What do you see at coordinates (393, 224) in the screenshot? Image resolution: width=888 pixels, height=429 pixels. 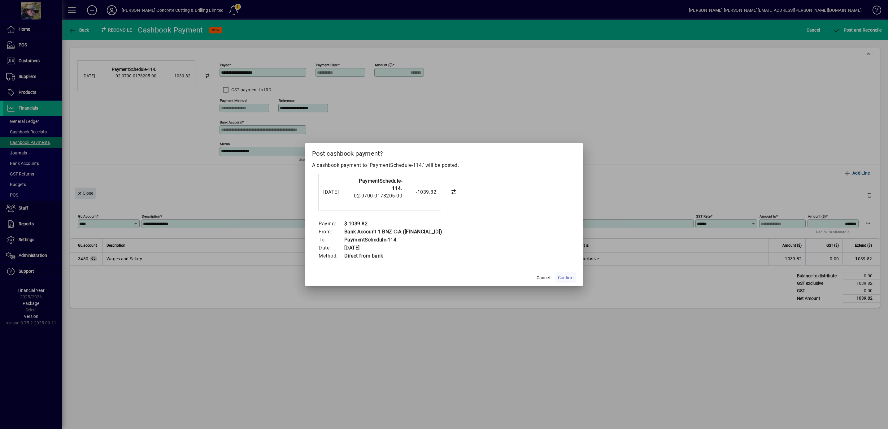 I see `td: $ 1039.82` at bounding box center [393, 224].